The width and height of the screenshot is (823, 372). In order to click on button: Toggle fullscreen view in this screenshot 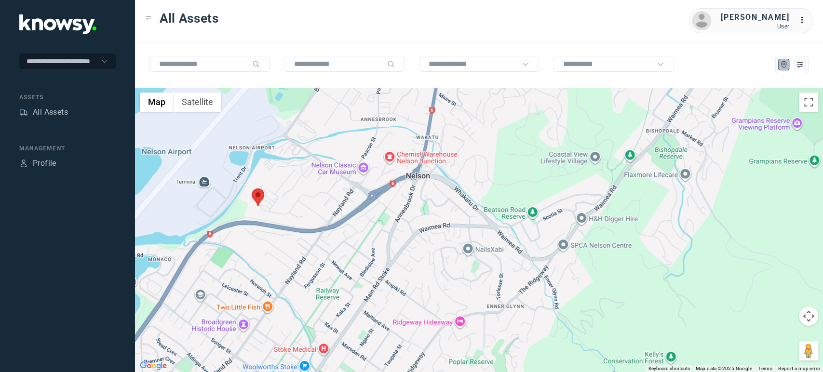, I will do `click(808, 102)`.